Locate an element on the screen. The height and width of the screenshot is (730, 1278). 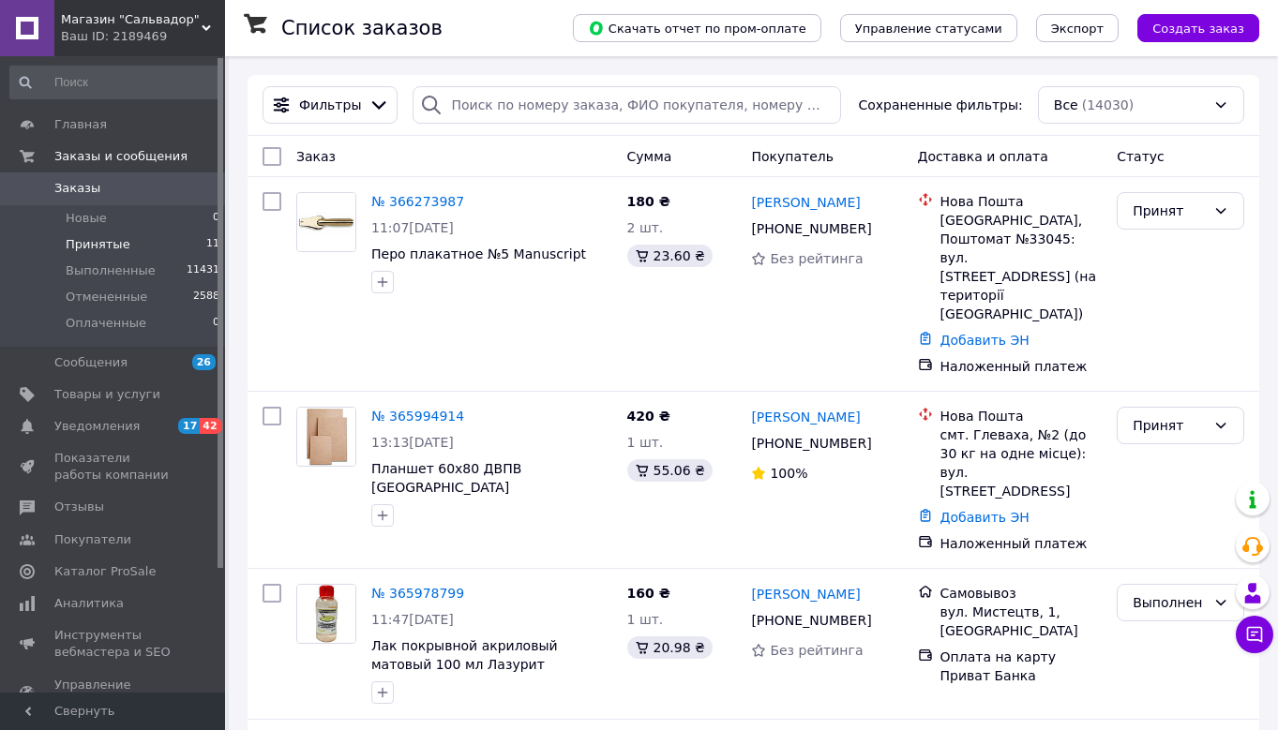
span: Аналитика is located at coordinates (89, 604).